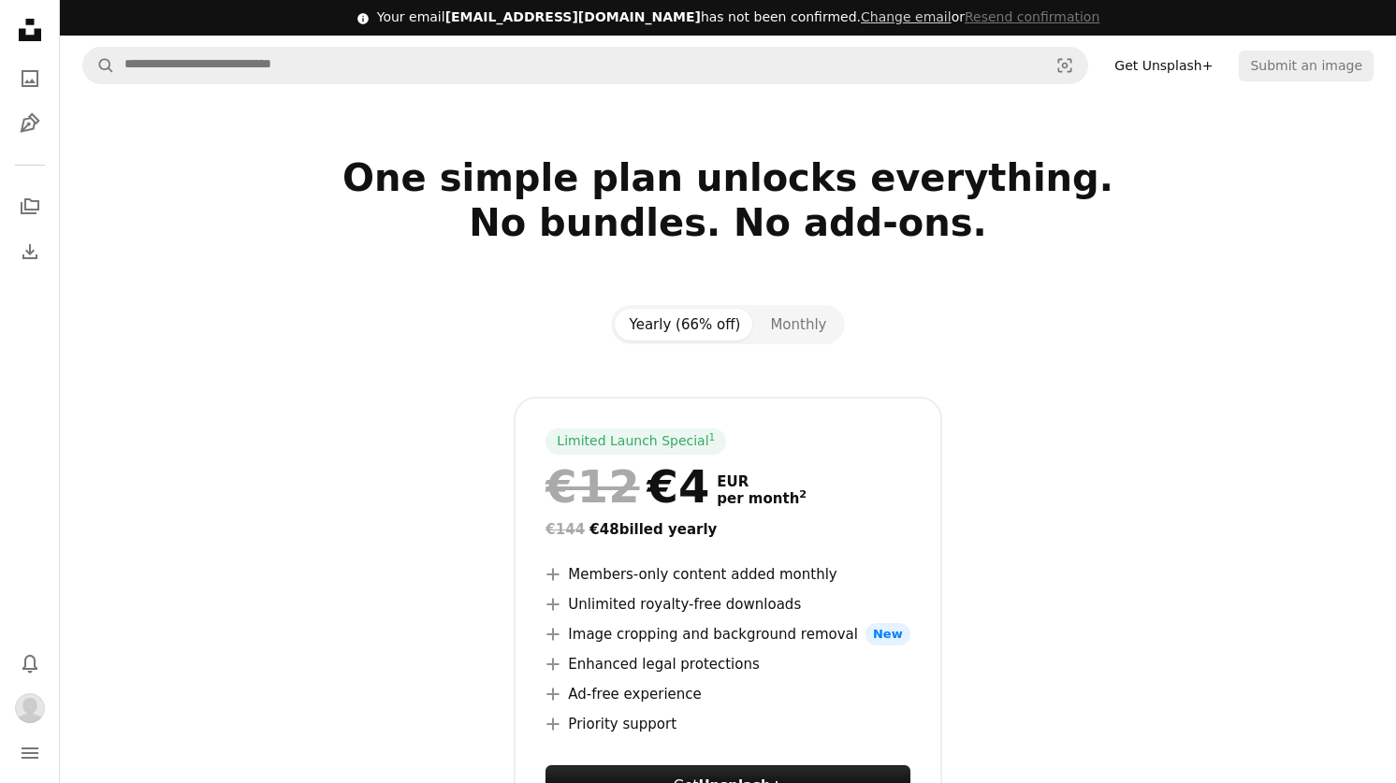 Image resolution: width=1396 pixels, height=783 pixels. What do you see at coordinates (888, 634) in the screenshot?
I see `span: New` at bounding box center [888, 634].